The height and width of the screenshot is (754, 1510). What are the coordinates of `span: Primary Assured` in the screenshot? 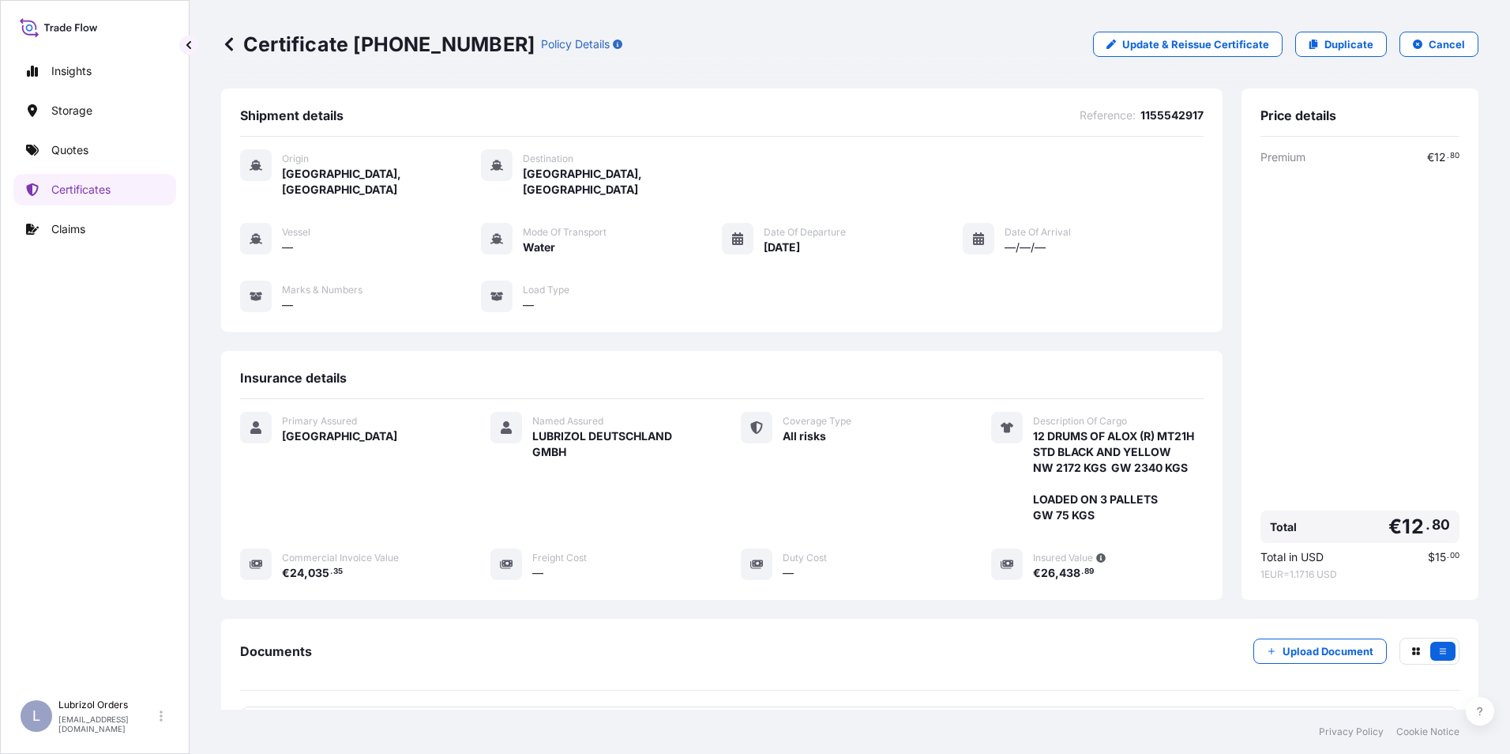 It's located at (319, 421).